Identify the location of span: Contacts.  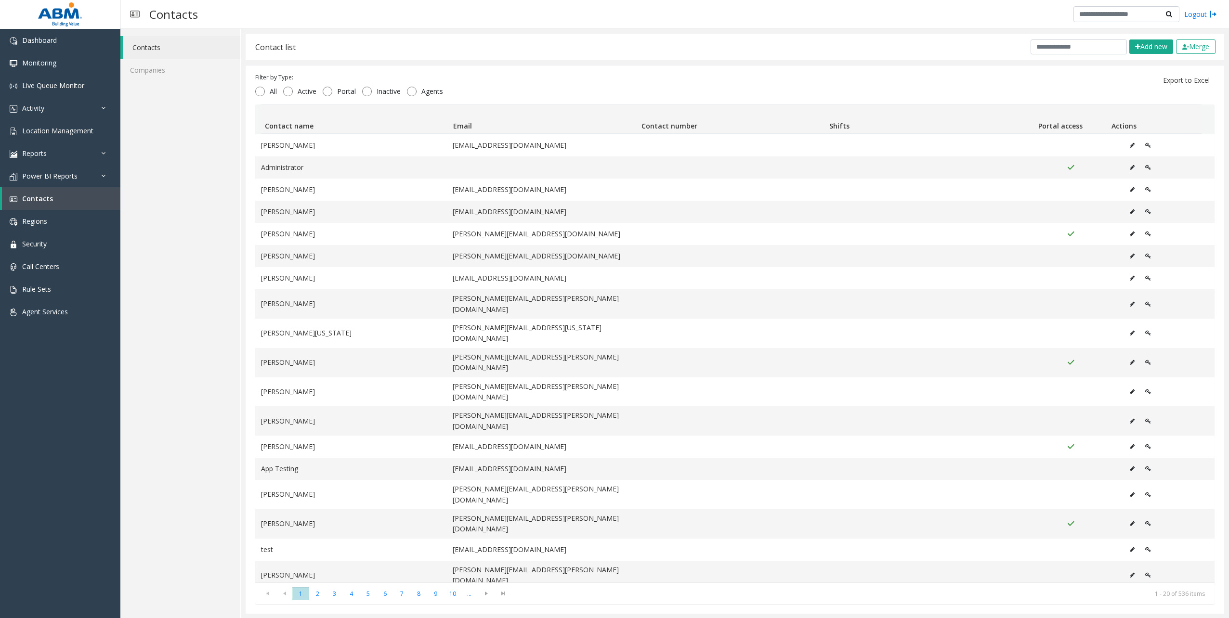
(38, 198).